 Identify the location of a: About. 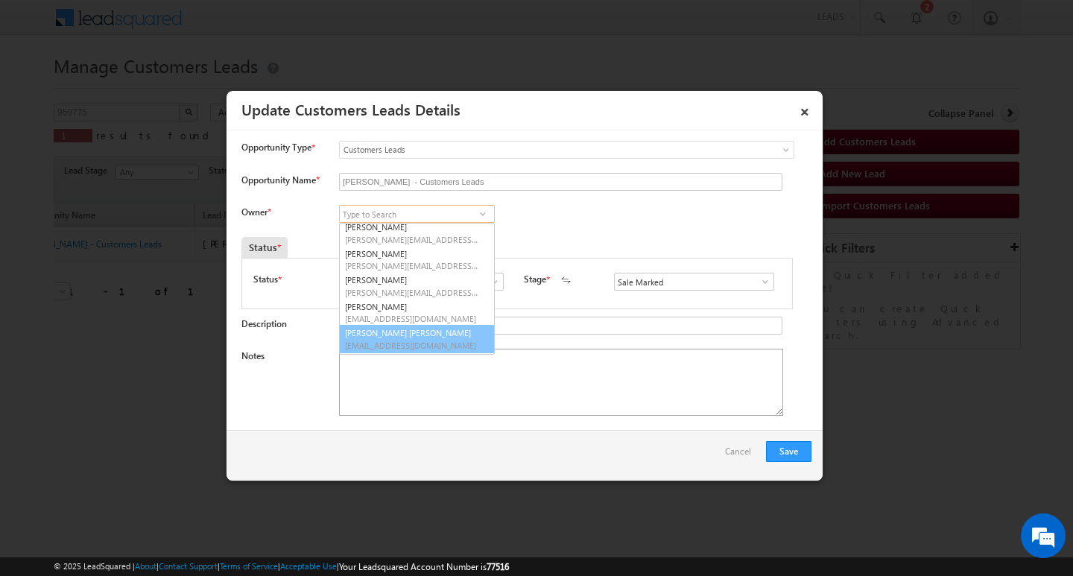
(145, 566).